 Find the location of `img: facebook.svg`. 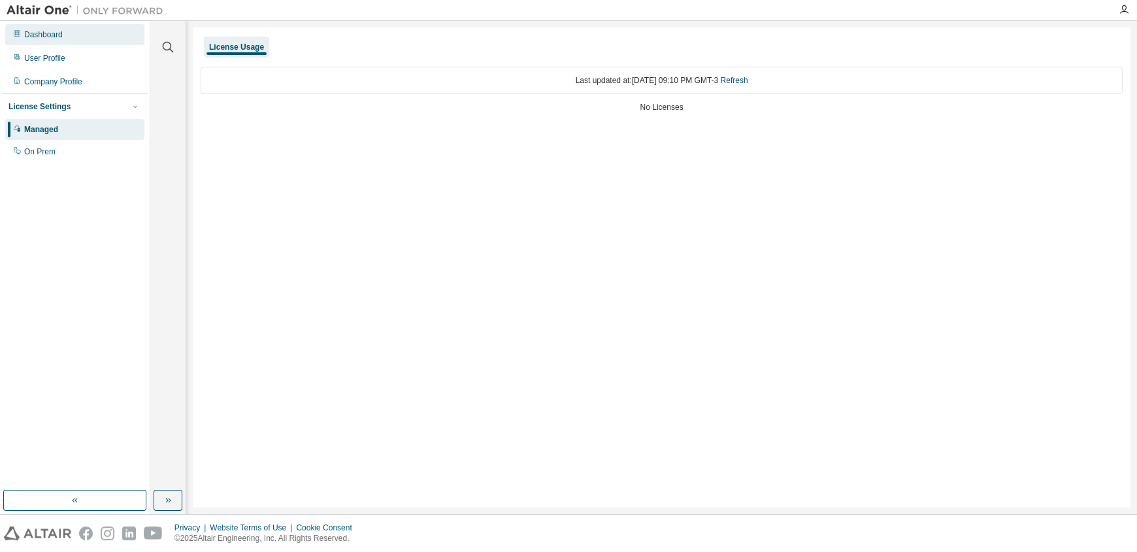

img: facebook.svg is located at coordinates (86, 533).